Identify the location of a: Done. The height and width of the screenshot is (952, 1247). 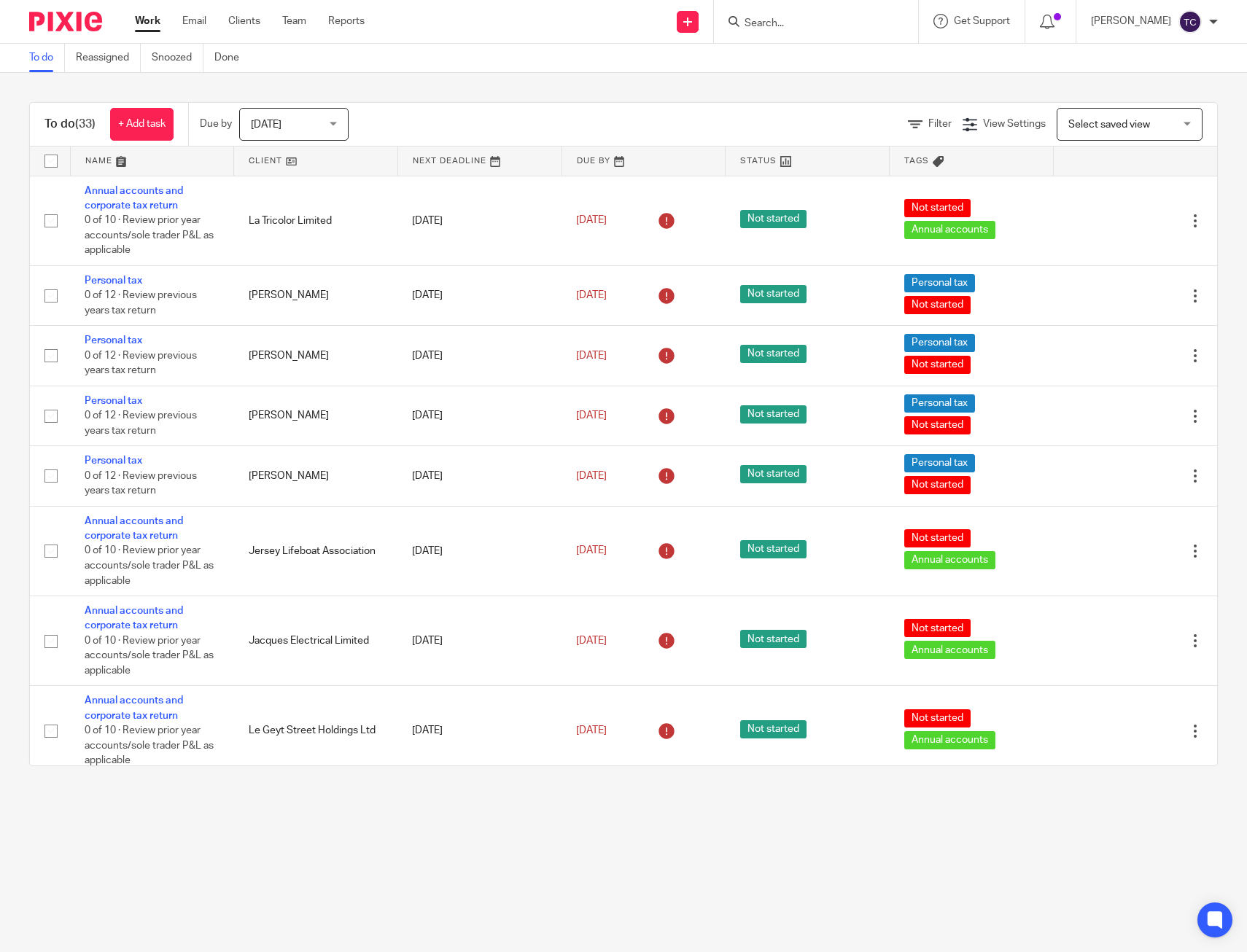
(232, 58).